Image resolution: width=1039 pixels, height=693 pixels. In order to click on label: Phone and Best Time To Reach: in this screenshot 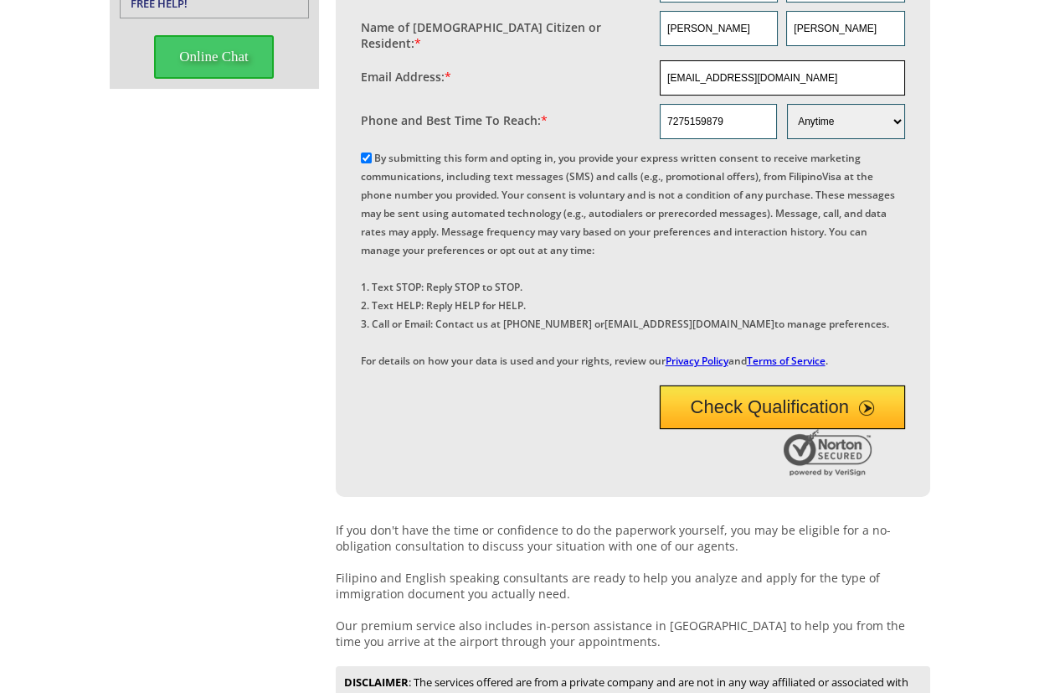, I will do `click(454, 120)`.